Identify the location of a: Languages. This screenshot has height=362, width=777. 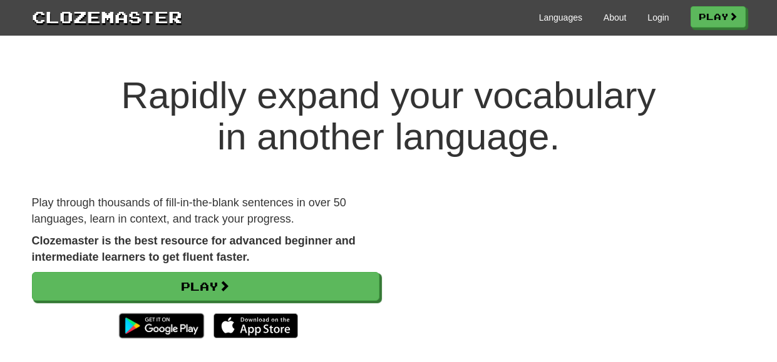
(560, 18).